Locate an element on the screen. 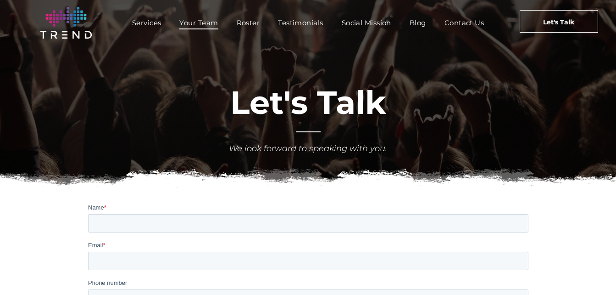 Image resolution: width=616 pixels, height=295 pixels. a: Roster is located at coordinates (248, 22).